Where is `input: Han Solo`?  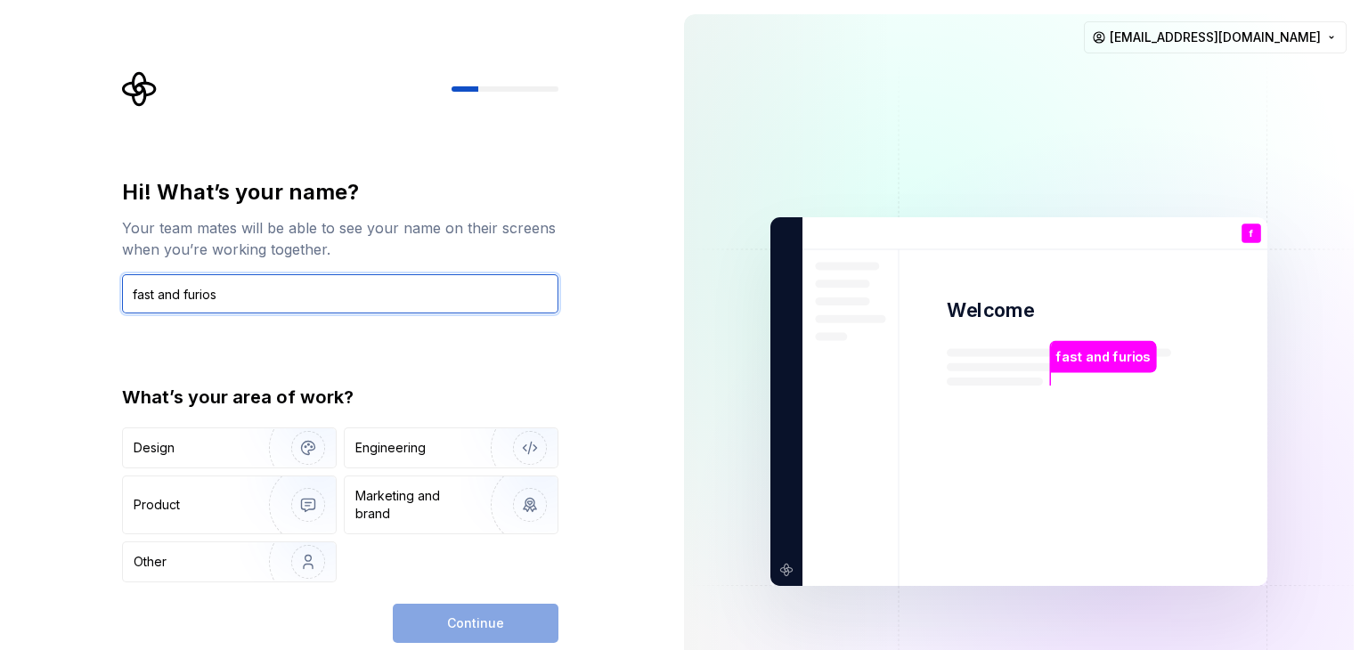
input: Han Solo is located at coordinates (340, 294).